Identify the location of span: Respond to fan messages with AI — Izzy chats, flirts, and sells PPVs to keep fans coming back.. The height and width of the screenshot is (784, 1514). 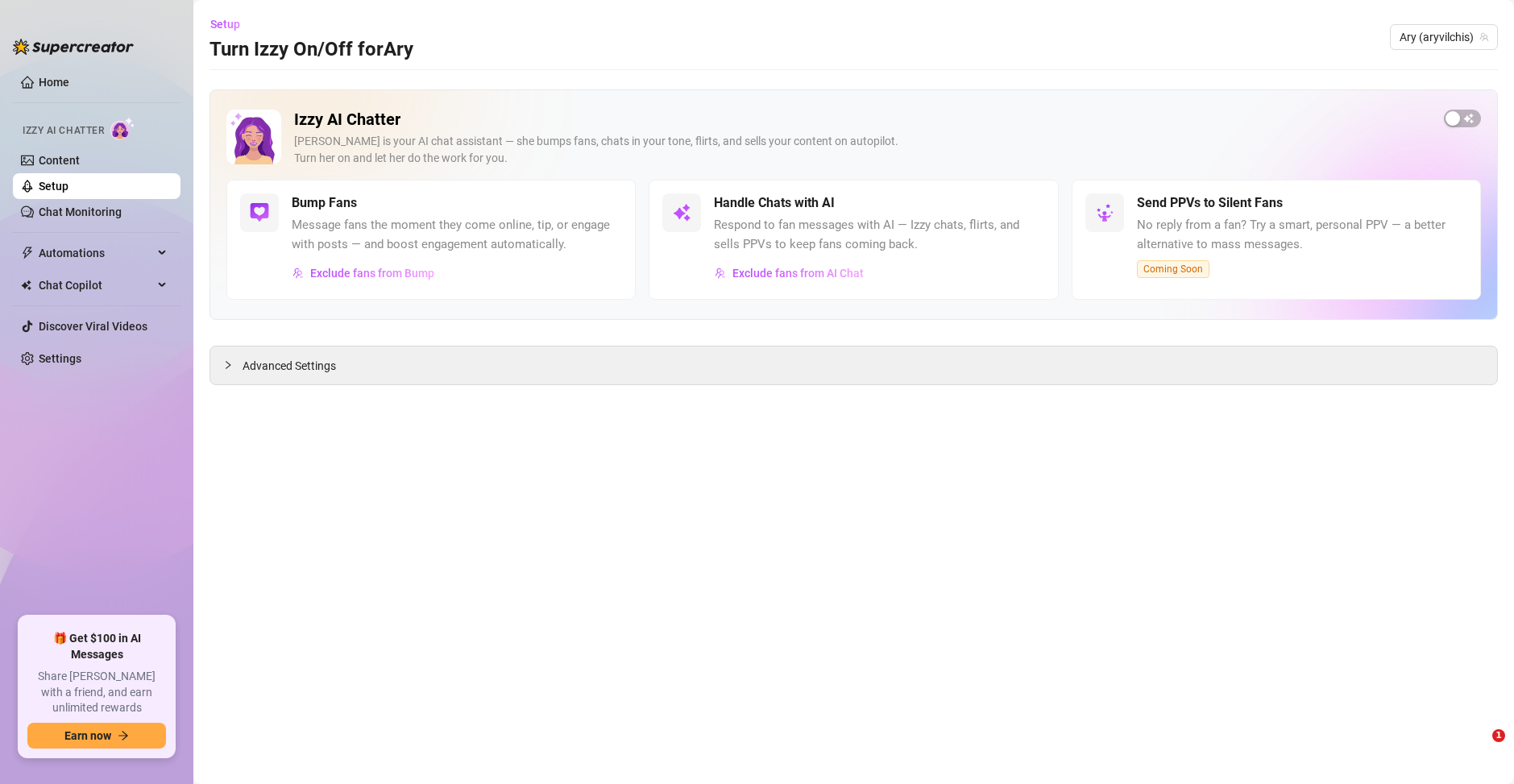
(879, 235).